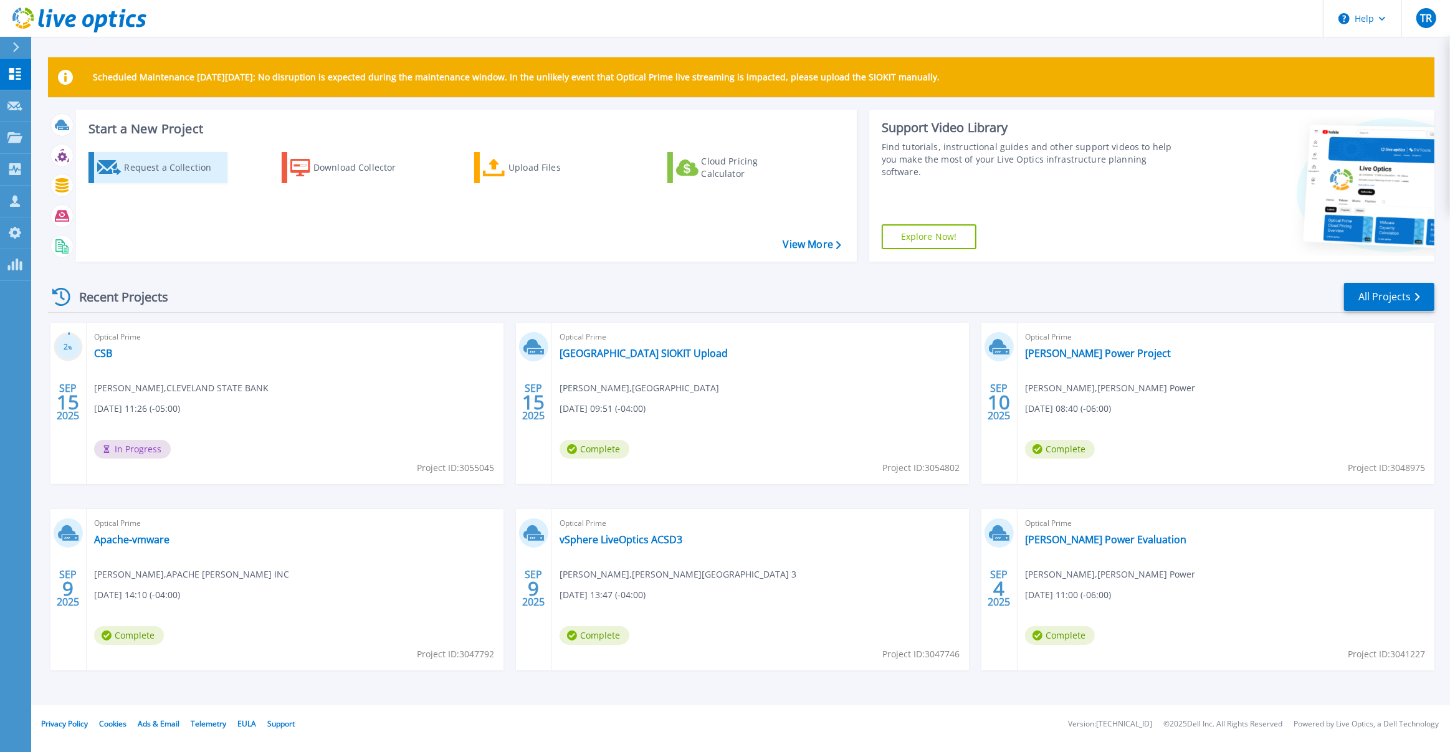  Describe the element at coordinates (1027, 160) in the screenshot. I see `div: Find tutorials, instructional guides and other support videos to help you make the most of your L...` at that location.